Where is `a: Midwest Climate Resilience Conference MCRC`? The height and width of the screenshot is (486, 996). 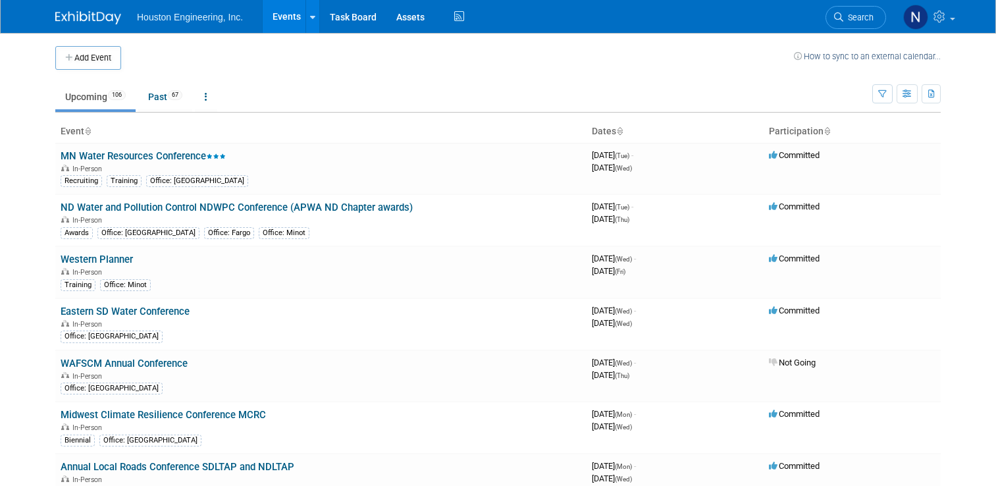
a: Midwest Climate Resilience Conference MCRC is located at coordinates (163, 415).